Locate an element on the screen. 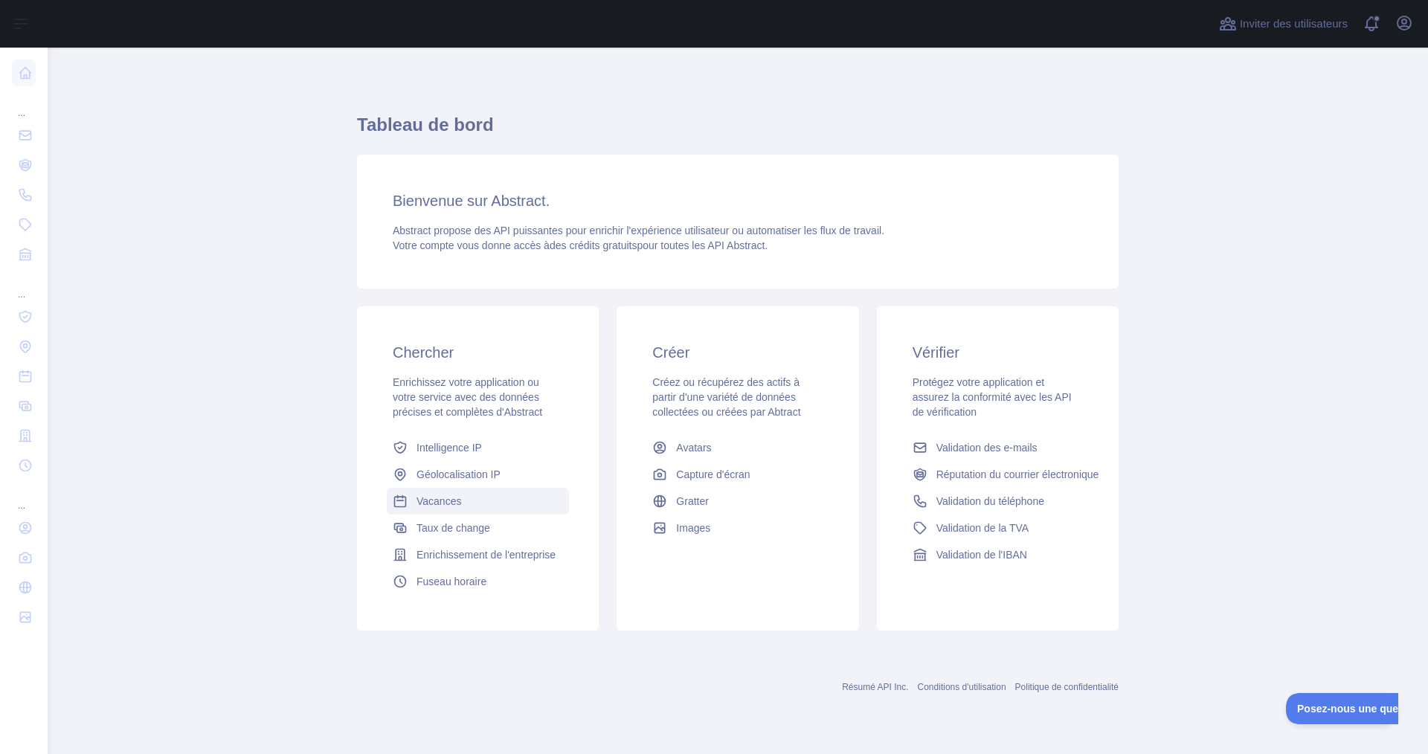 Image resolution: width=1428 pixels, height=754 pixels. a: Images is located at coordinates (737, 528).